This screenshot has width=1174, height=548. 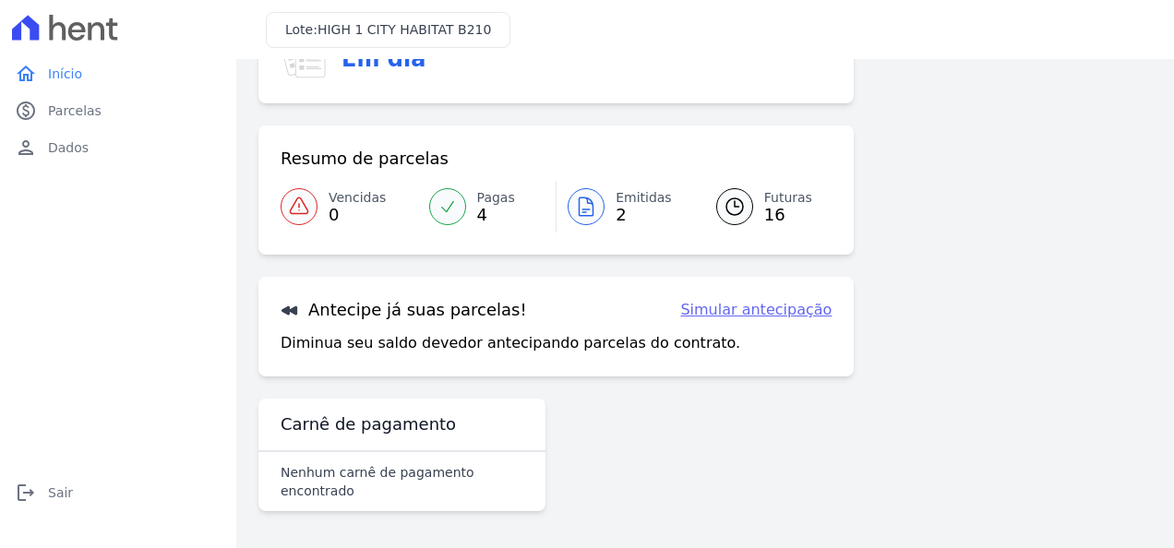 What do you see at coordinates (26, 493) in the screenshot?
I see `i: logout` at bounding box center [26, 493].